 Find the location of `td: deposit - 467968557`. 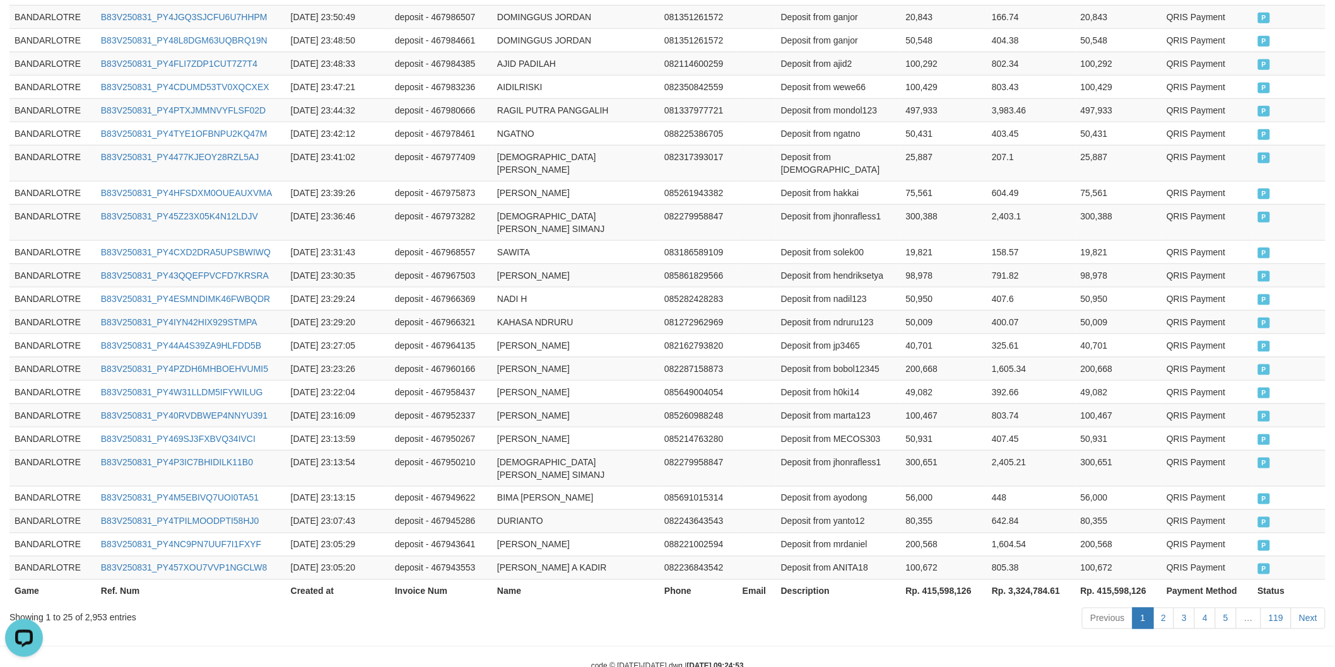

td: deposit - 467968557 is located at coordinates (441, 252).